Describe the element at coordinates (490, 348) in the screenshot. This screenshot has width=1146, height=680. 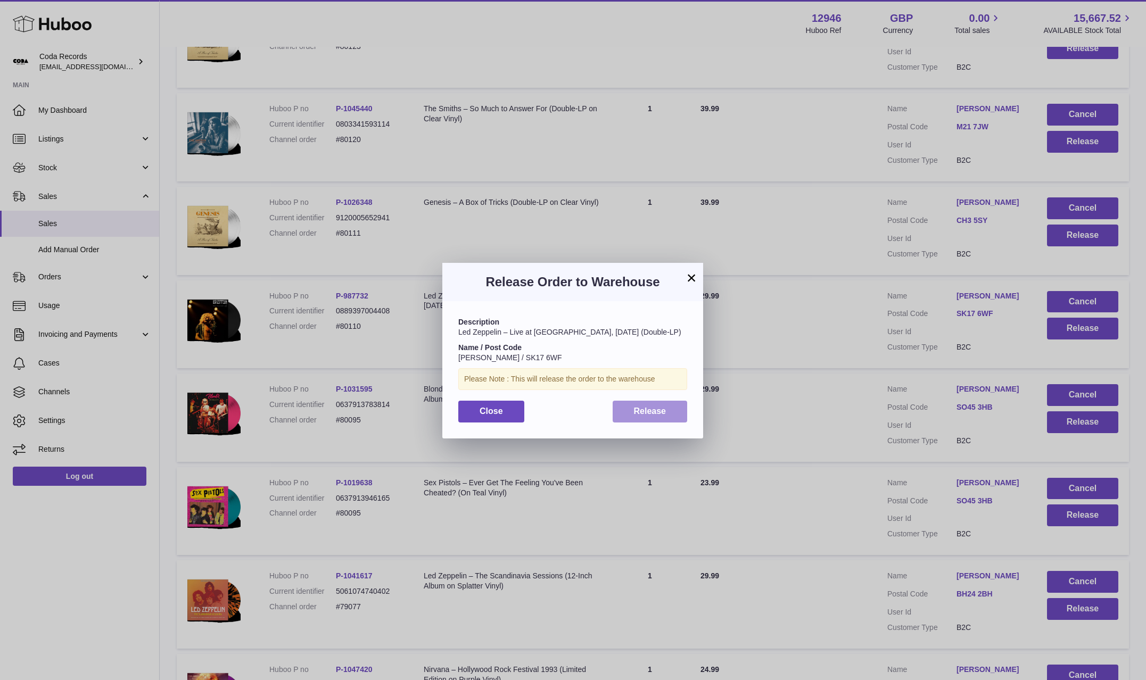
I see `strong: Name / Post Code` at that location.